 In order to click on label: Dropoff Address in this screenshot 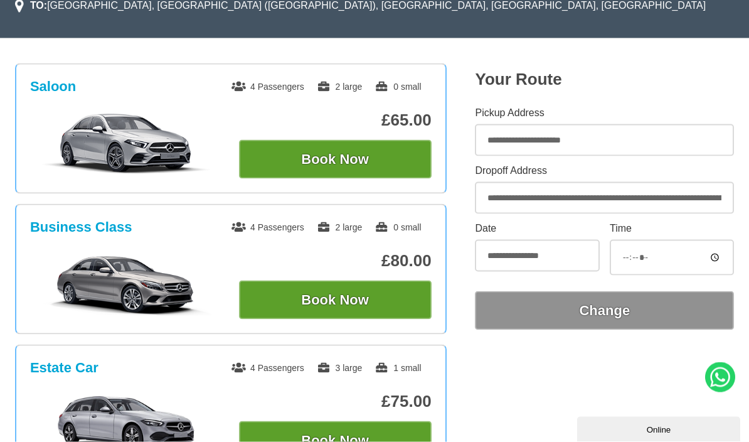, I will do `click(604, 171)`.